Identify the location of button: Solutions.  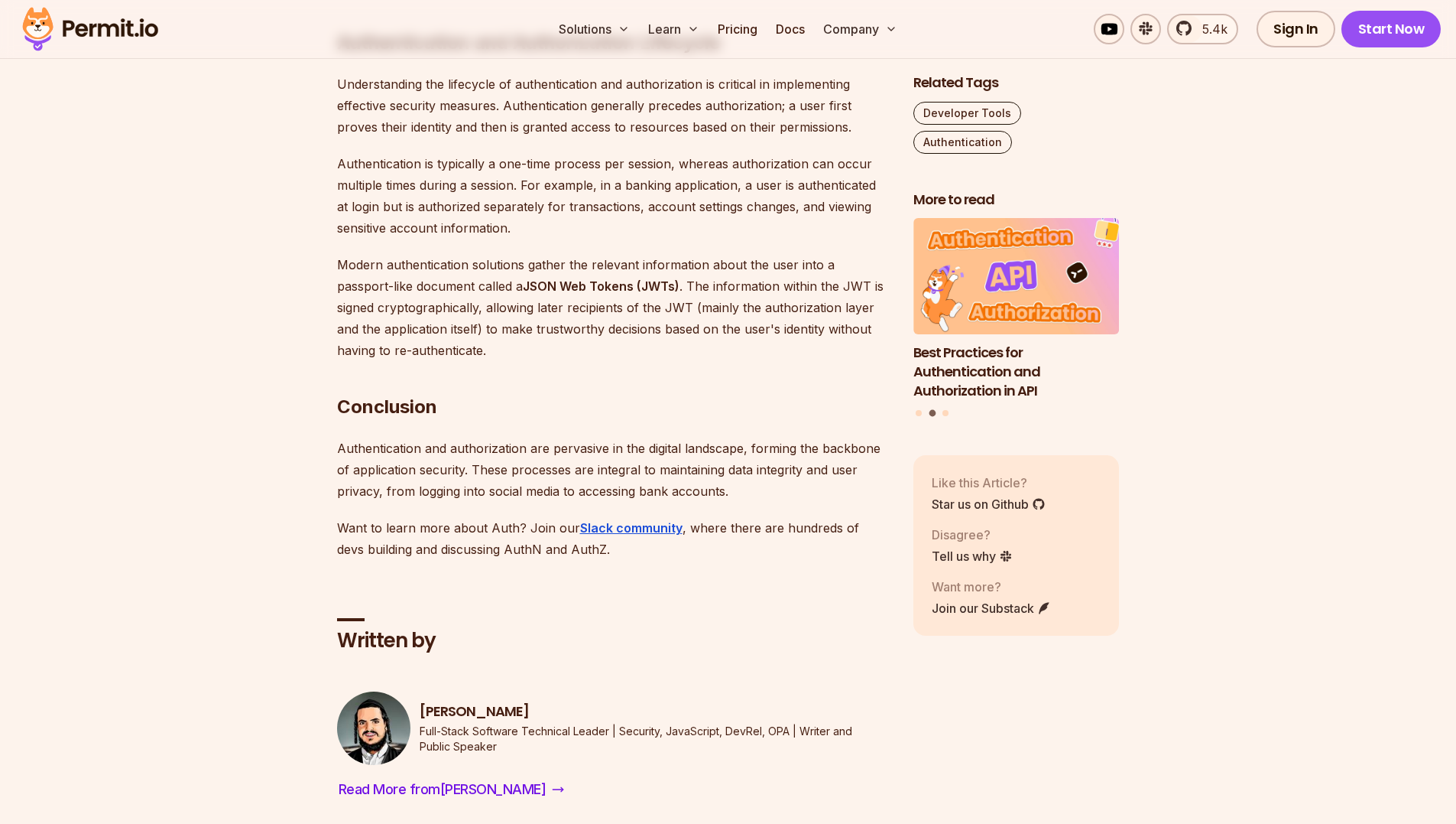
(594, 29).